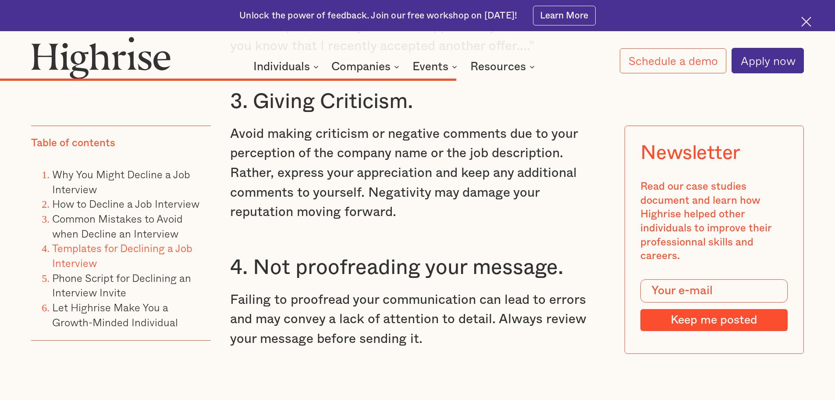  What do you see at coordinates (714, 320) in the screenshot?
I see `input: Keep me posted` at bounding box center [714, 320].